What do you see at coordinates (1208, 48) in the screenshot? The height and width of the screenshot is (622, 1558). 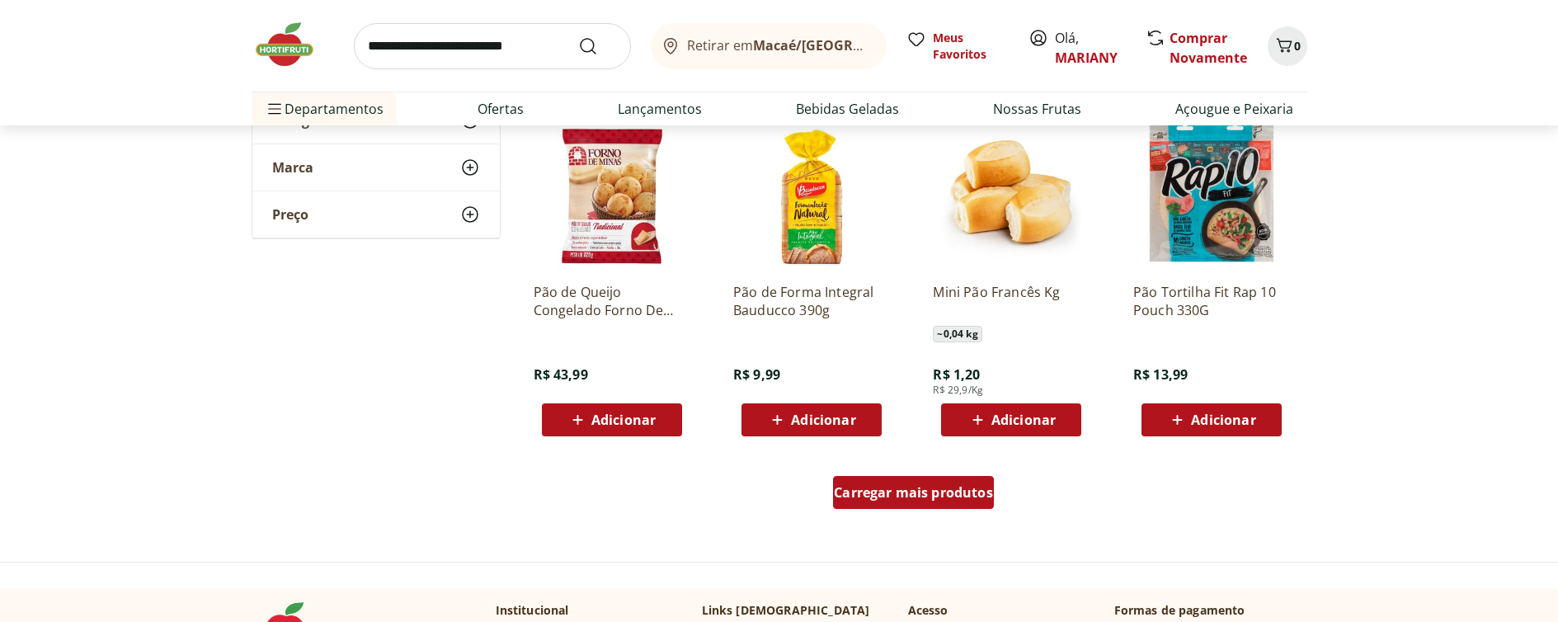 I see `a: Comprar Novamente` at bounding box center [1208, 48].